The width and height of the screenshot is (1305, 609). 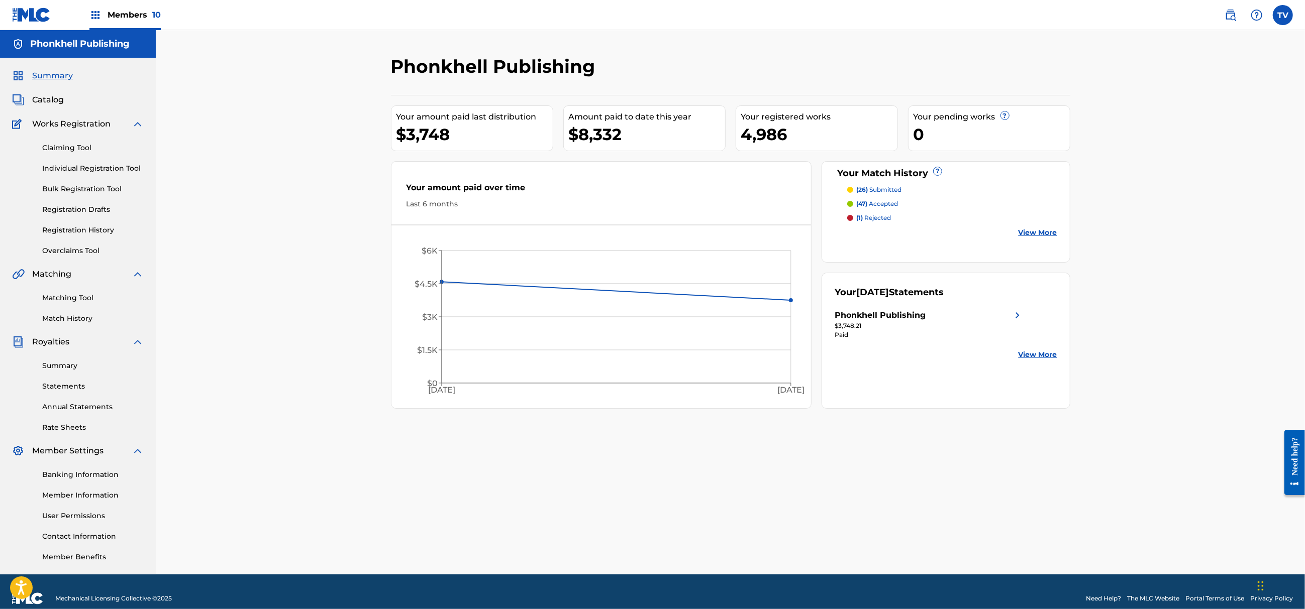 I want to click on a: The MLC Website, so click(x=1153, y=599).